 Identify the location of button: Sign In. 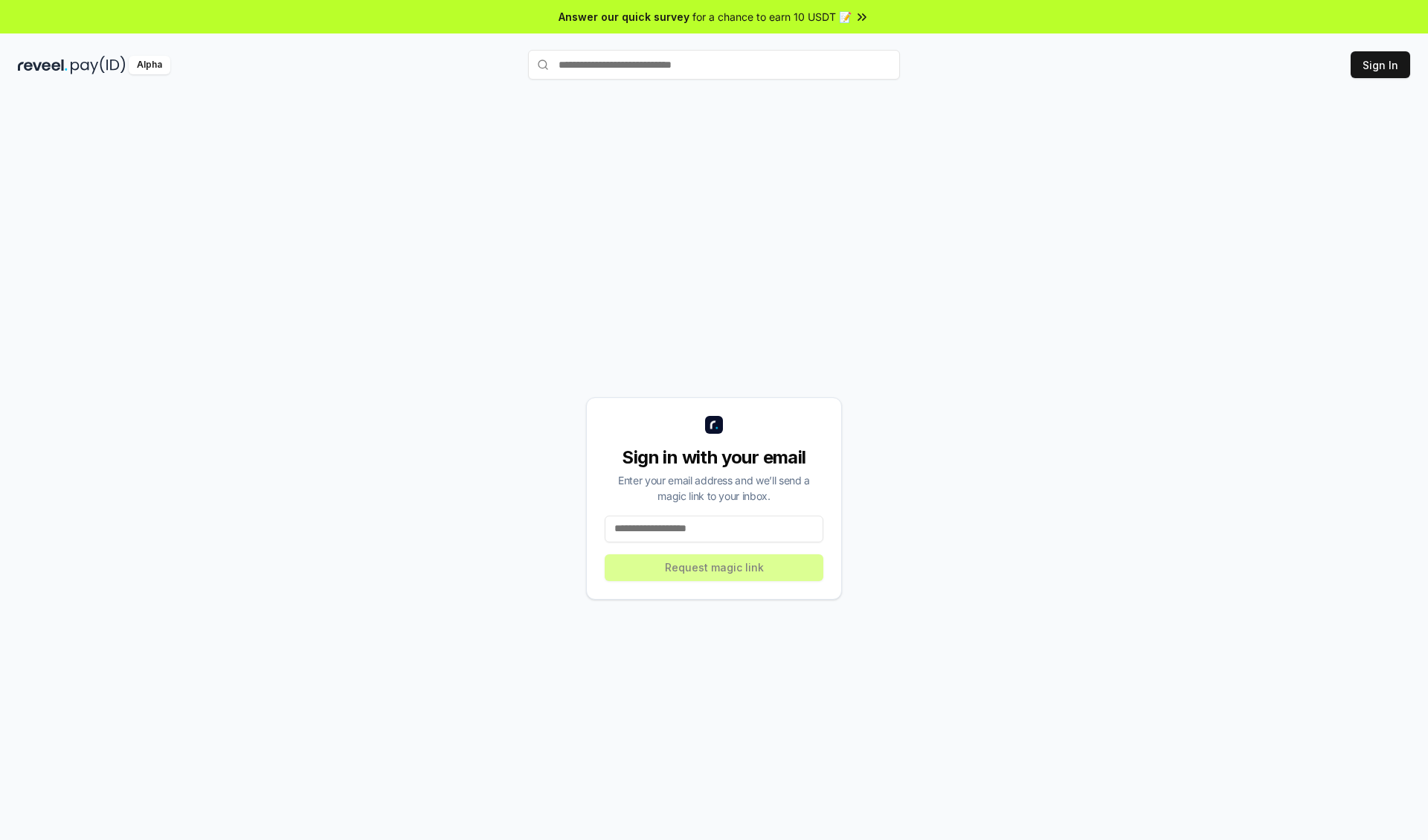
(1381, 65).